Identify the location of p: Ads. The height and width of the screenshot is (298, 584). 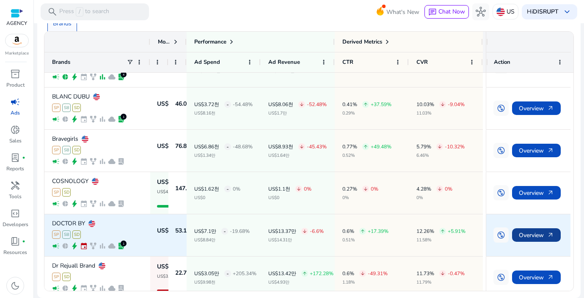
(15, 113).